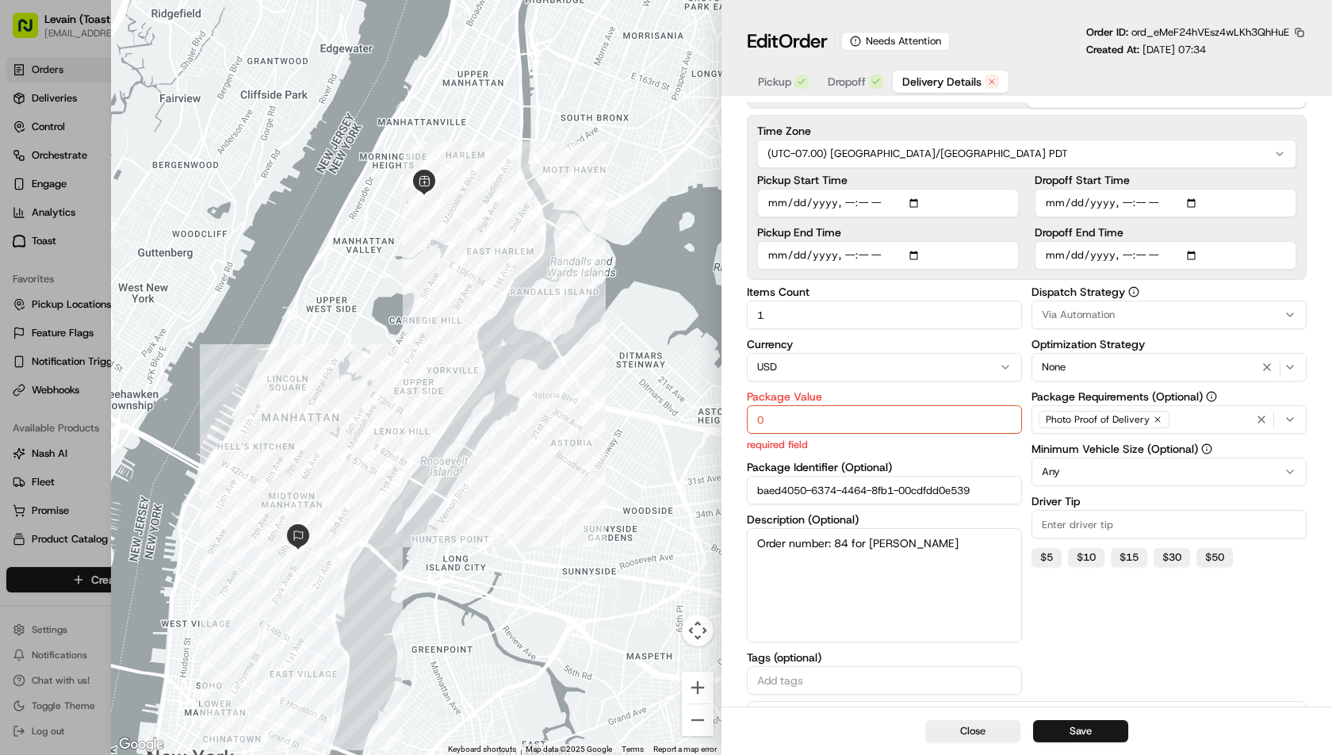 The height and width of the screenshot is (755, 1332). Describe the element at coordinates (884, 419) in the screenshot. I see `input: Enter package value` at that location.